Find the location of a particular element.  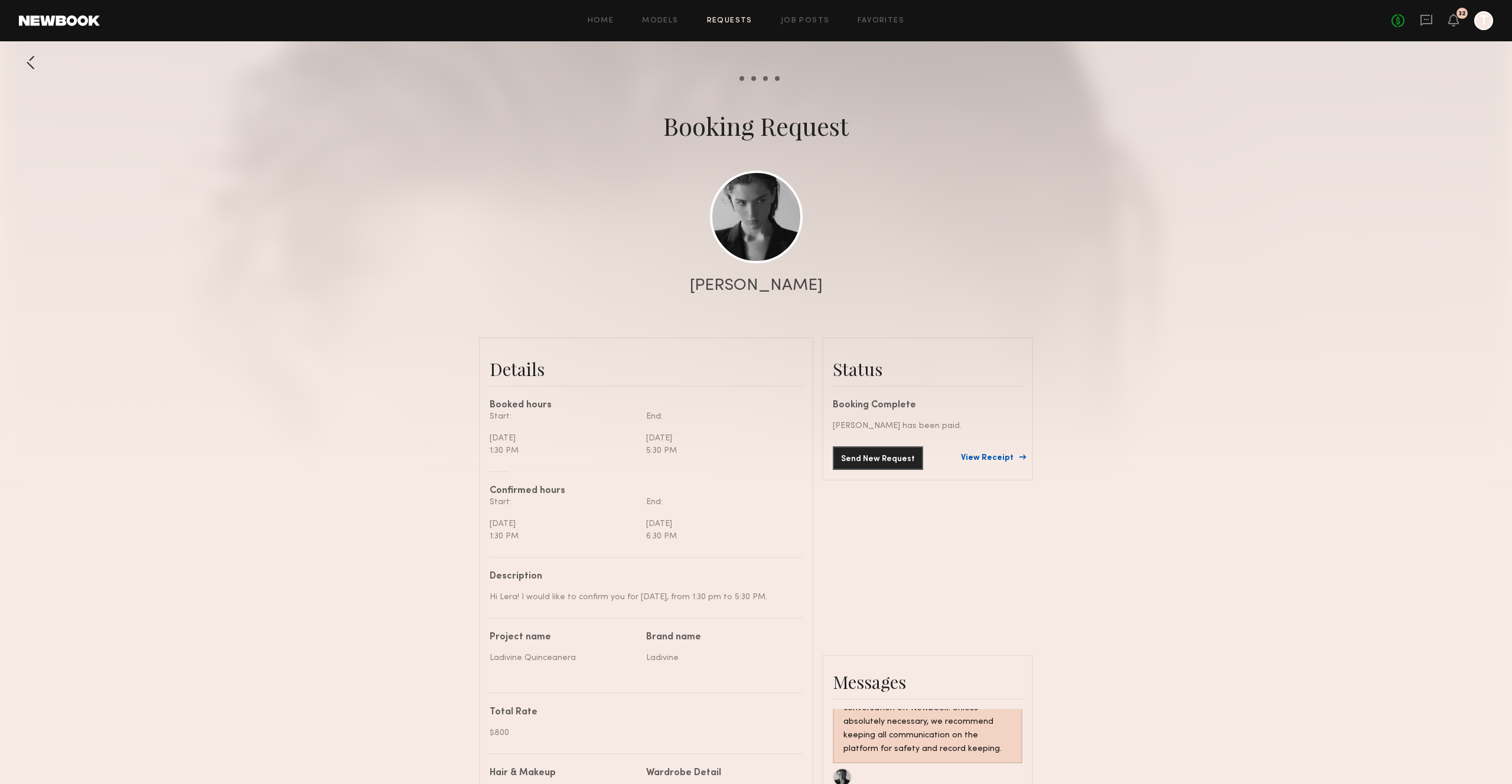

div: Total Rate is located at coordinates (642, 712).